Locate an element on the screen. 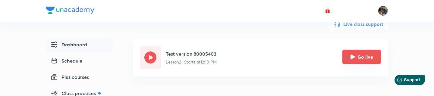 The height and width of the screenshot is (96, 434). button: avatar is located at coordinates (327, 11).